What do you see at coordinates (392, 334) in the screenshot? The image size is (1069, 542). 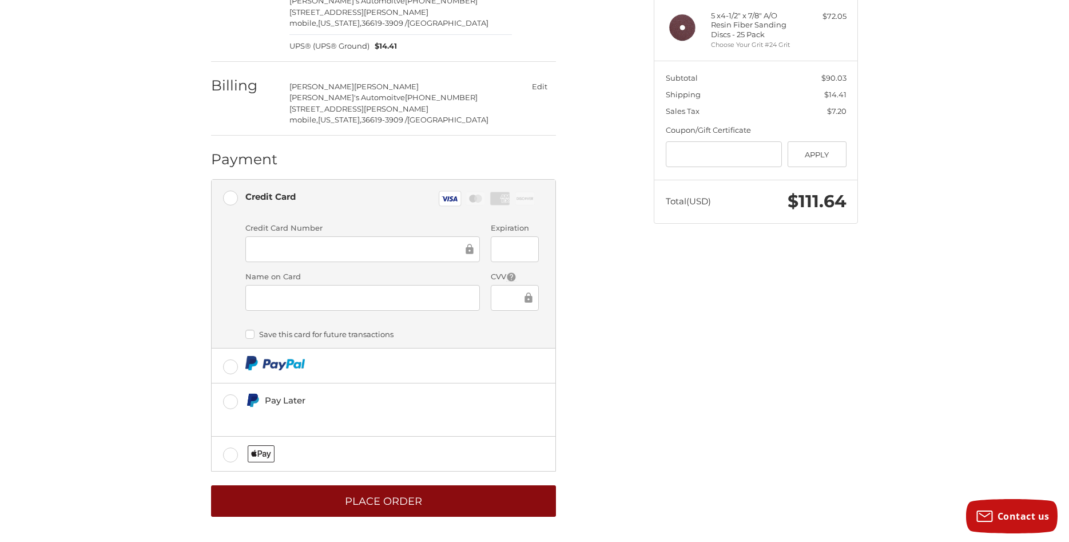 I see `label: Save this card for future transactions` at bounding box center [392, 334].